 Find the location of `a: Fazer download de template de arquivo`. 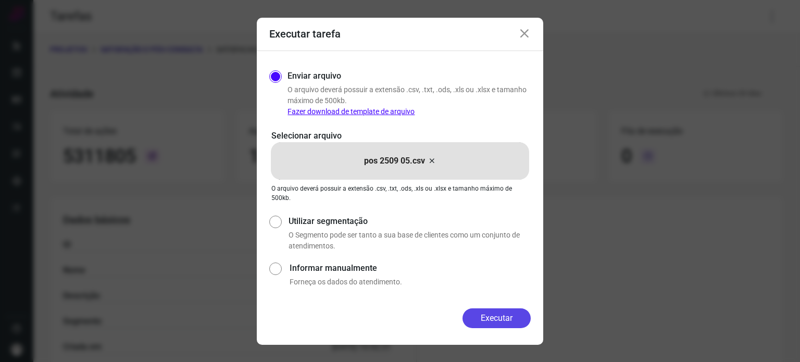

a: Fazer download de template de arquivo is located at coordinates (351, 111).